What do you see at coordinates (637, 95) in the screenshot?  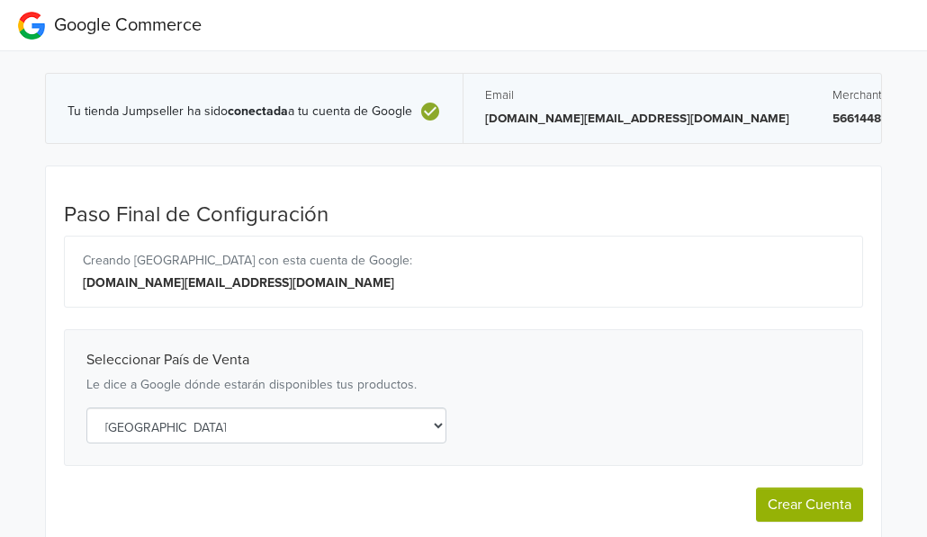 I see `h5: Email` at bounding box center [637, 95].